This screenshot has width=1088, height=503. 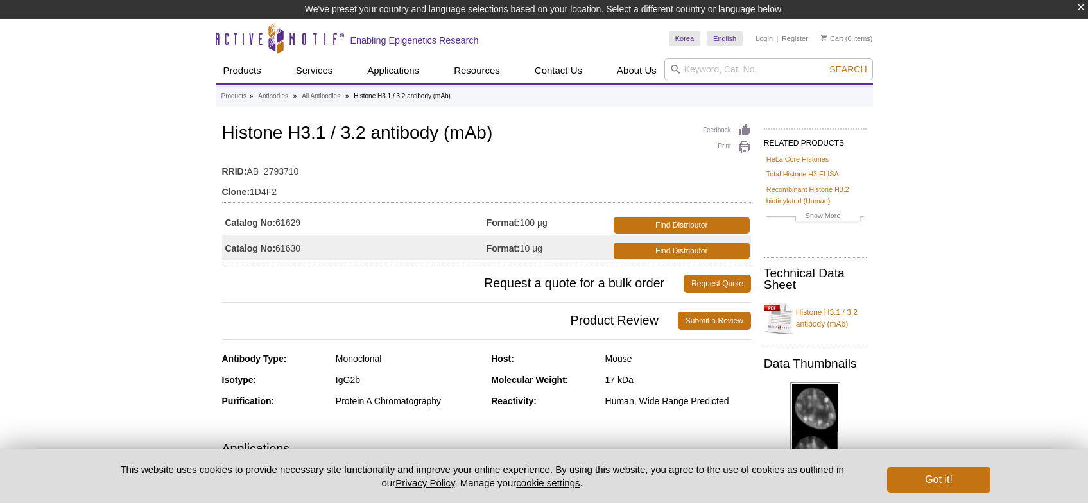 What do you see at coordinates (236, 192) in the screenshot?
I see `strong: Clone:` at bounding box center [236, 192].